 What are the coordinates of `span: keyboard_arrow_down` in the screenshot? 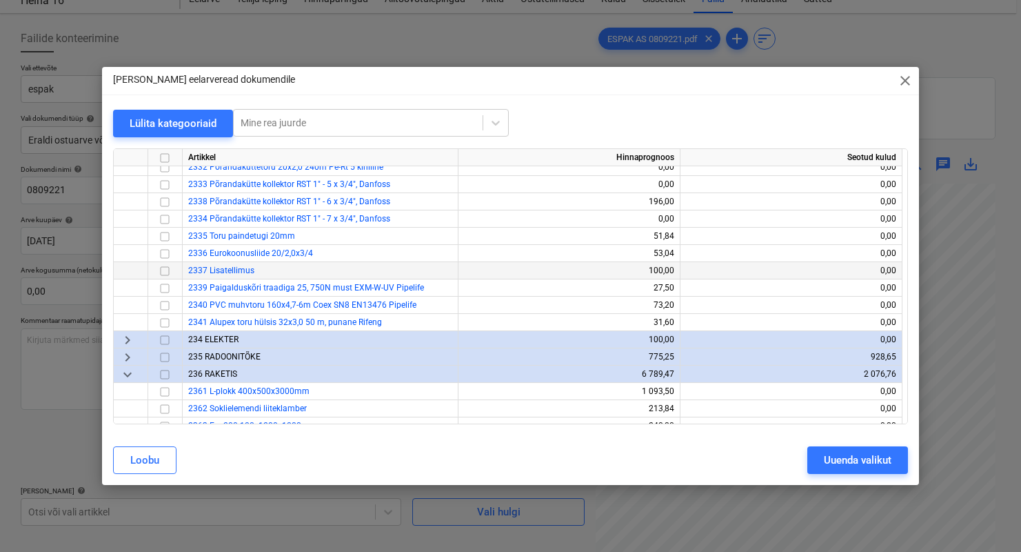 It's located at (128, 374).